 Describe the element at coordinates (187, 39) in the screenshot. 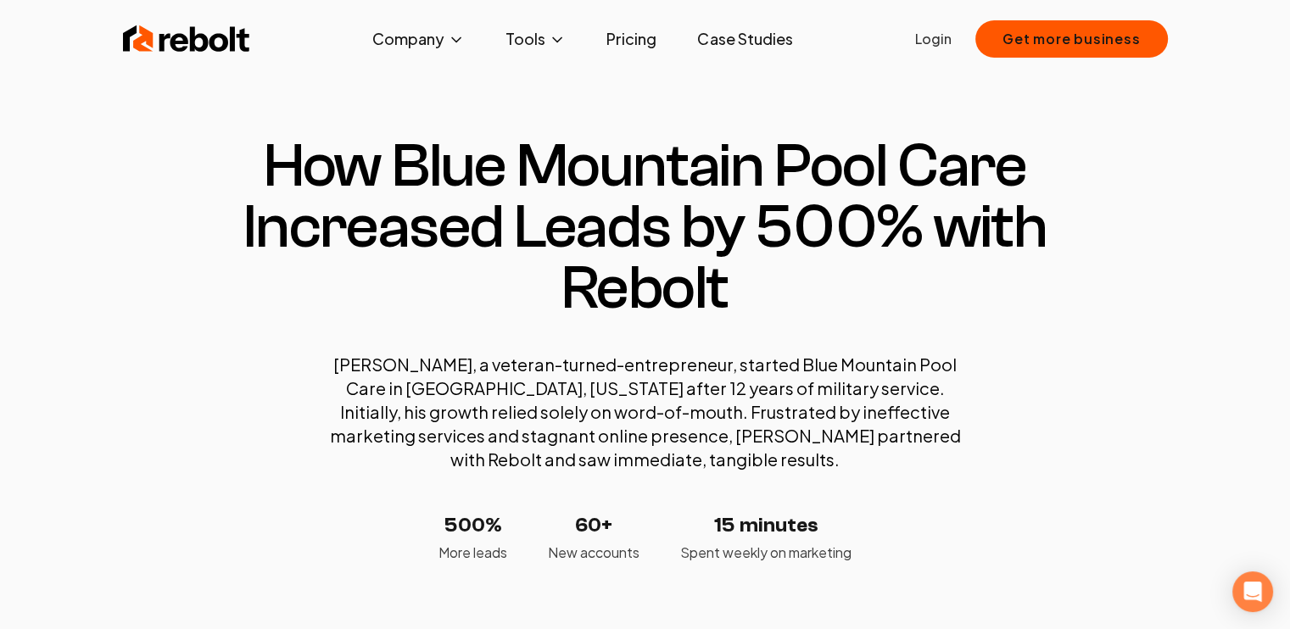

I see `img: Rebolt Logo` at that location.